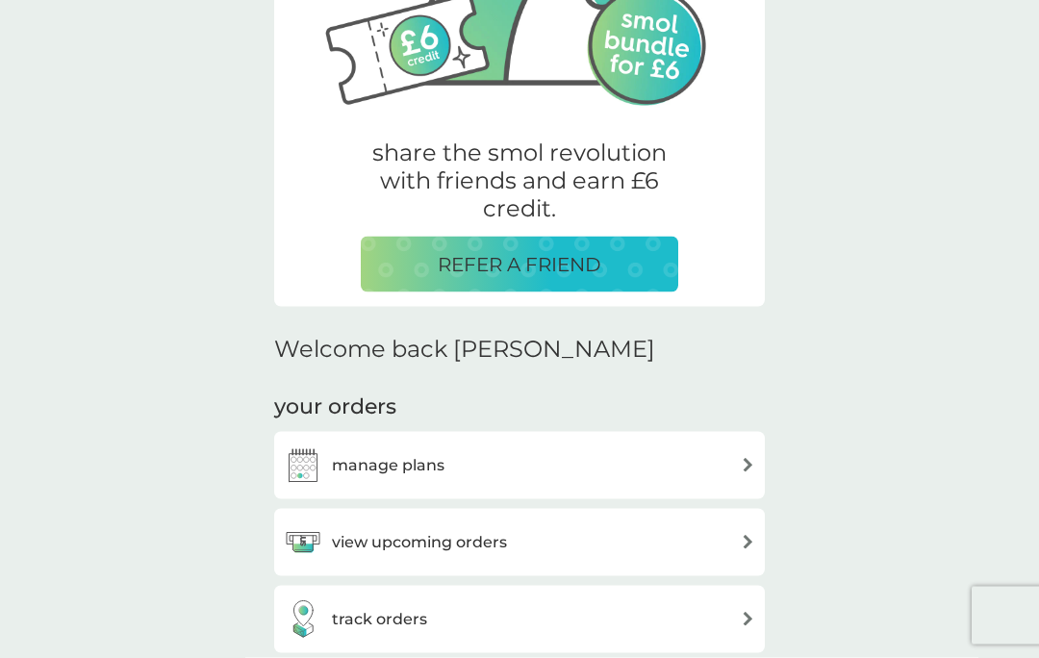  I want to click on h3: manage plans, so click(388, 466).